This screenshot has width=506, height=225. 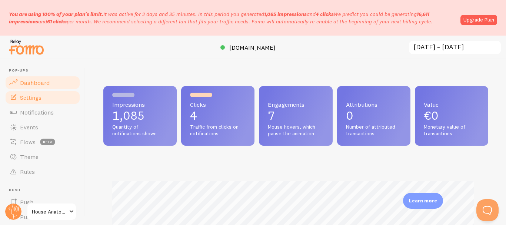 What do you see at coordinates (29, 127) in the screenshot?
I see `span: Events` at bounding box center [29, 127].